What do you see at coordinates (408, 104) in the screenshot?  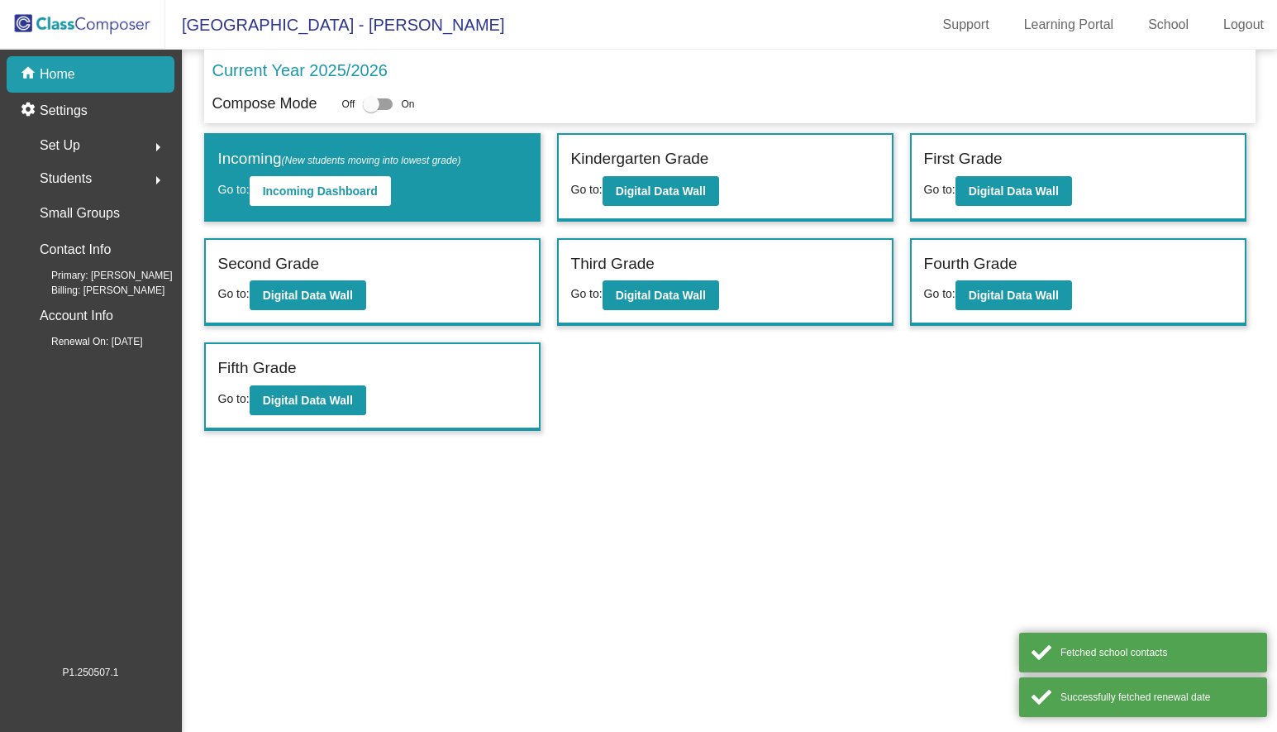 I see `span: On` at bounding box center [408, 104].